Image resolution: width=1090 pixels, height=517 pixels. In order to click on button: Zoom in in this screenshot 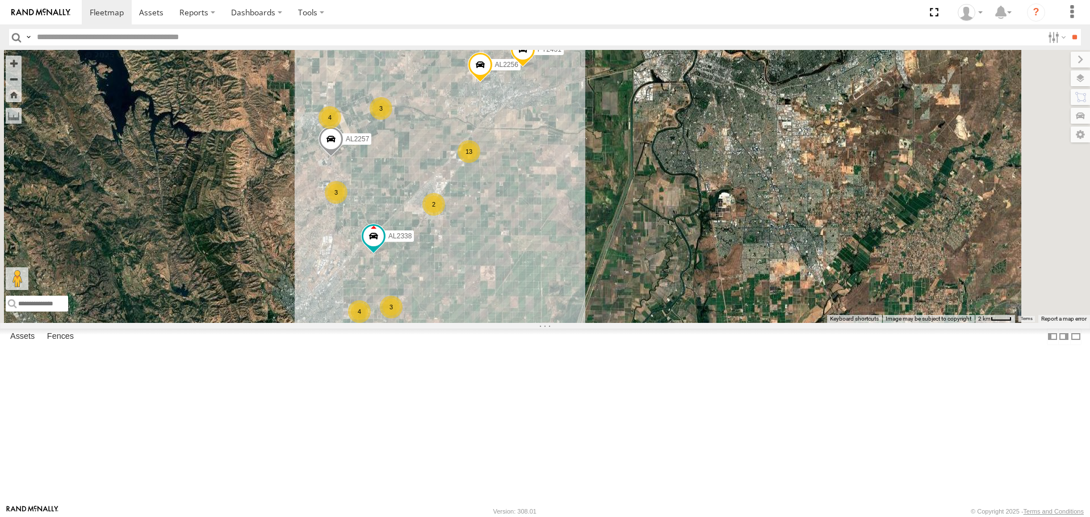, I will do `click(14, 63)`.